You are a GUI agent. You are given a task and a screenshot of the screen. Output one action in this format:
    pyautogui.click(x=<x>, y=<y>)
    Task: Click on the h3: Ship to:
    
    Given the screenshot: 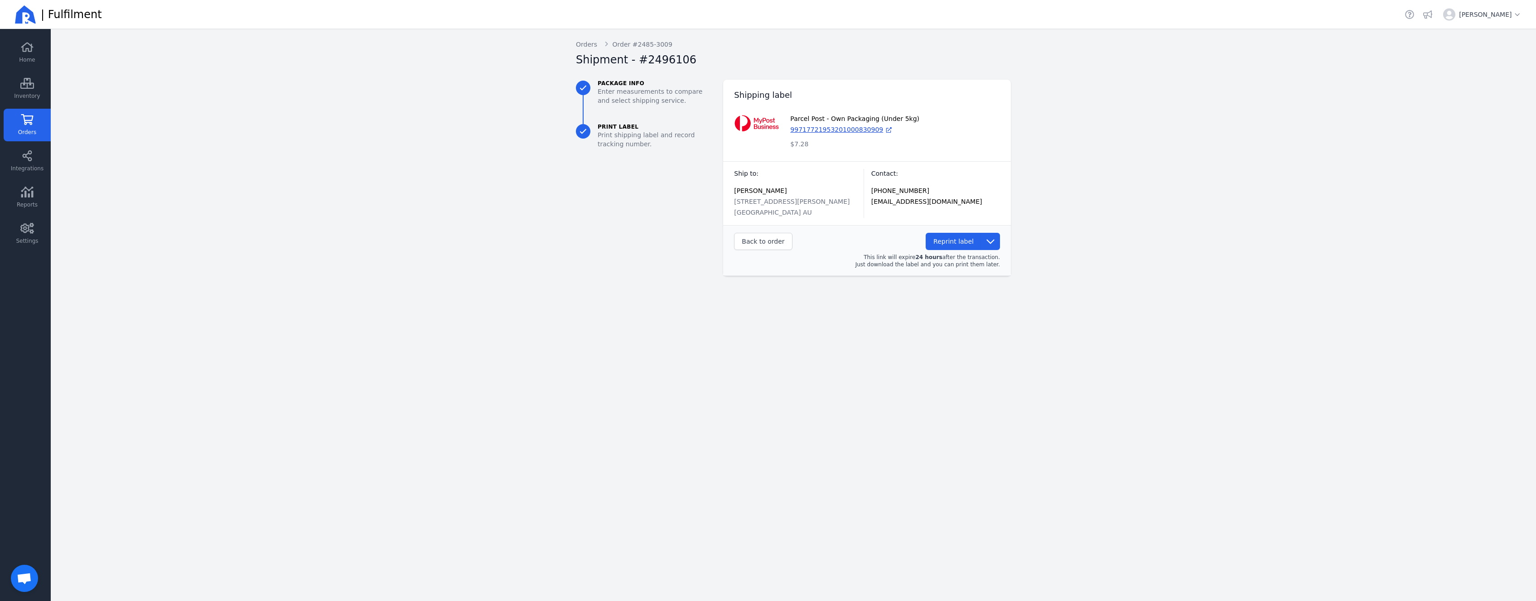 What is the action you would take?
    pyautogui.click(x=798, y=173)
    